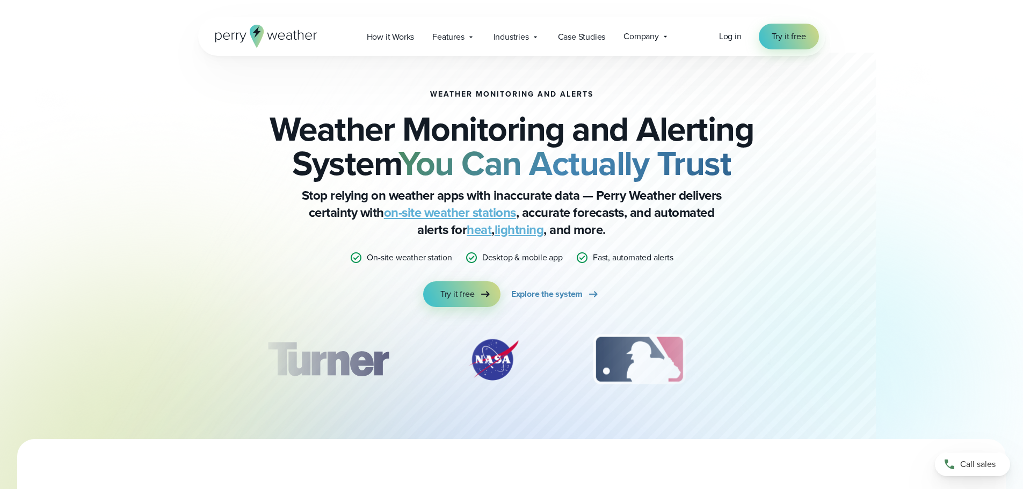 This screenshot has height=489, width=1023. I want to click on a: on-site weather stations, so click(450, 213).